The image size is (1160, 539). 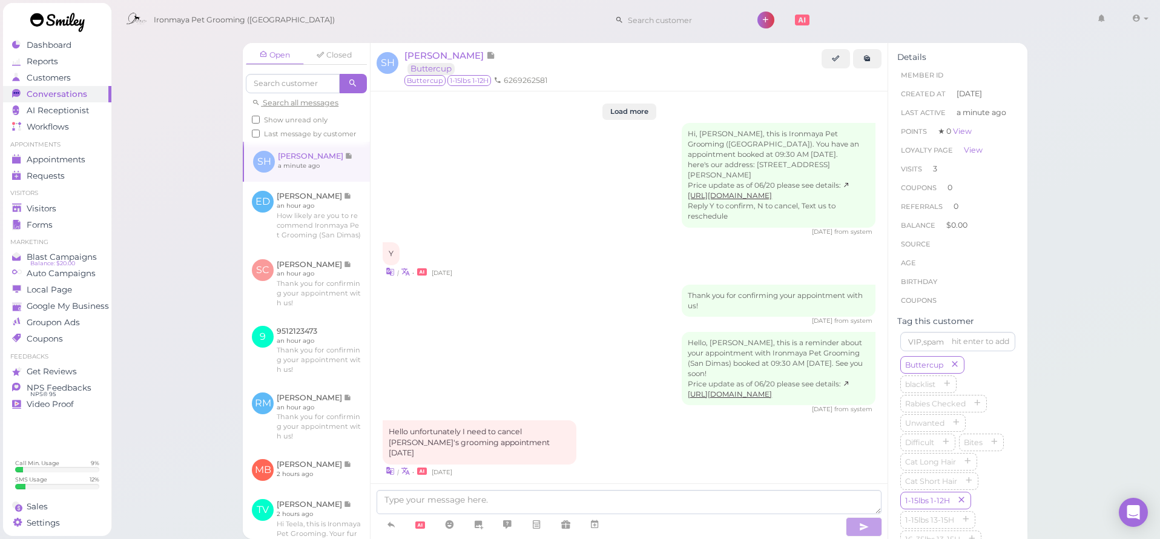 I want to click on span: Birthday, so click(x=919, y=281).